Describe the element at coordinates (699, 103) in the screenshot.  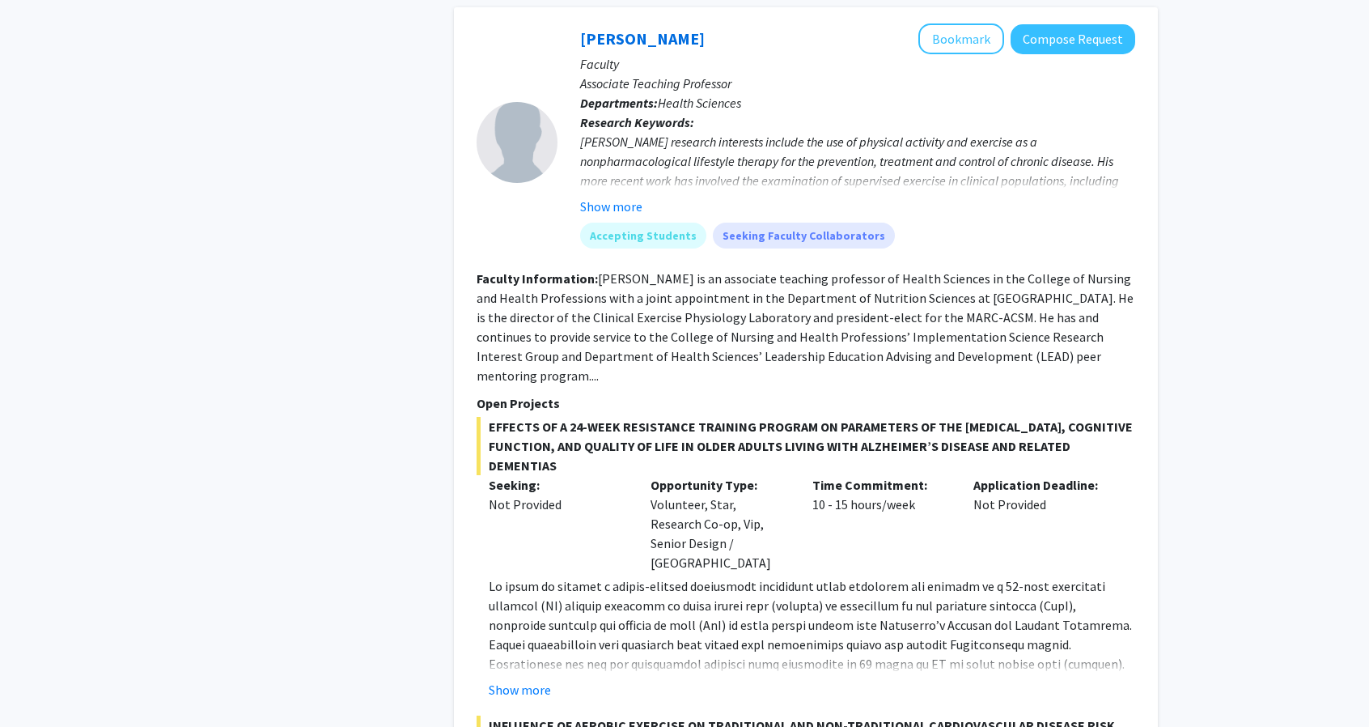
I see `span: Health Sciences` at that location.